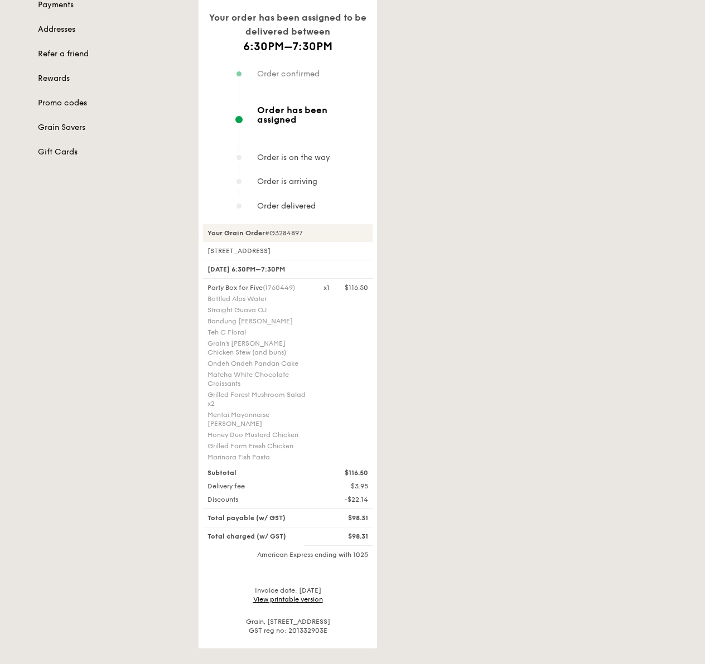  What do you see at coordinates (312, 115) in the screenshot?
I see `span: Order has been assigned` at bounding box center [312, 115].